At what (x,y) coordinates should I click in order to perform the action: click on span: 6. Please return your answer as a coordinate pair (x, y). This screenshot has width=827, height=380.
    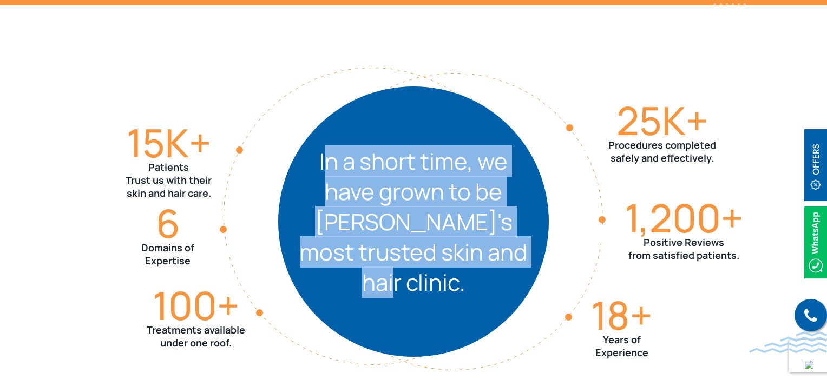
    Looking at the image, I should click on (168, 223).